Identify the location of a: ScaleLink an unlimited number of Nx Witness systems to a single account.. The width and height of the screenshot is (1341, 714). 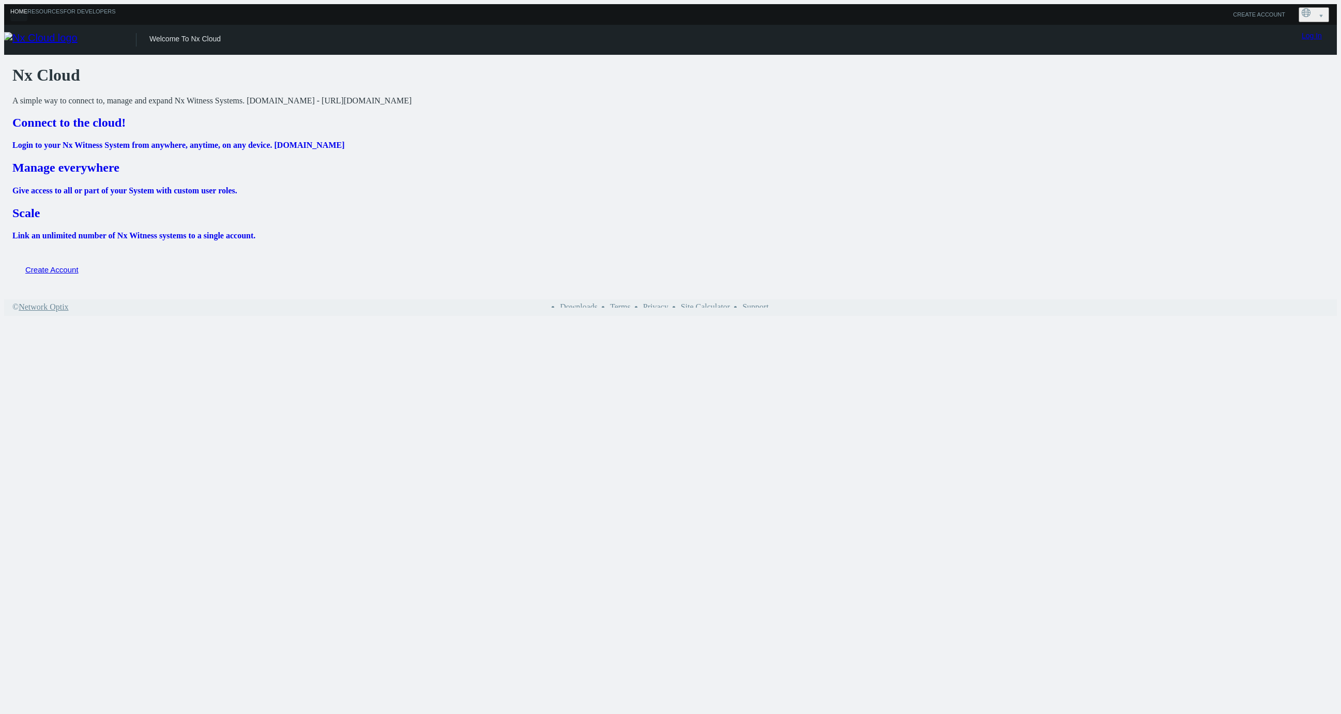
(268, 223).